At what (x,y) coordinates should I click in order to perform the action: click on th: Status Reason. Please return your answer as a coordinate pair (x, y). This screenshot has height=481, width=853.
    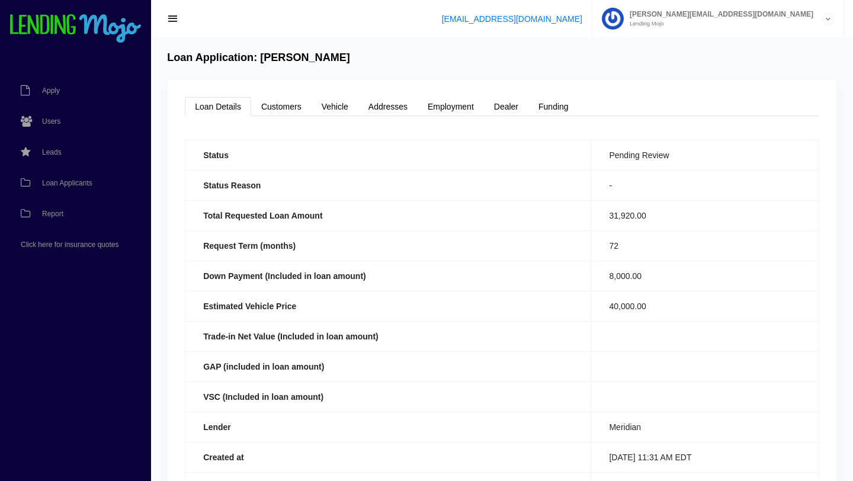
    Looking at the image, I should click on (388, 185).